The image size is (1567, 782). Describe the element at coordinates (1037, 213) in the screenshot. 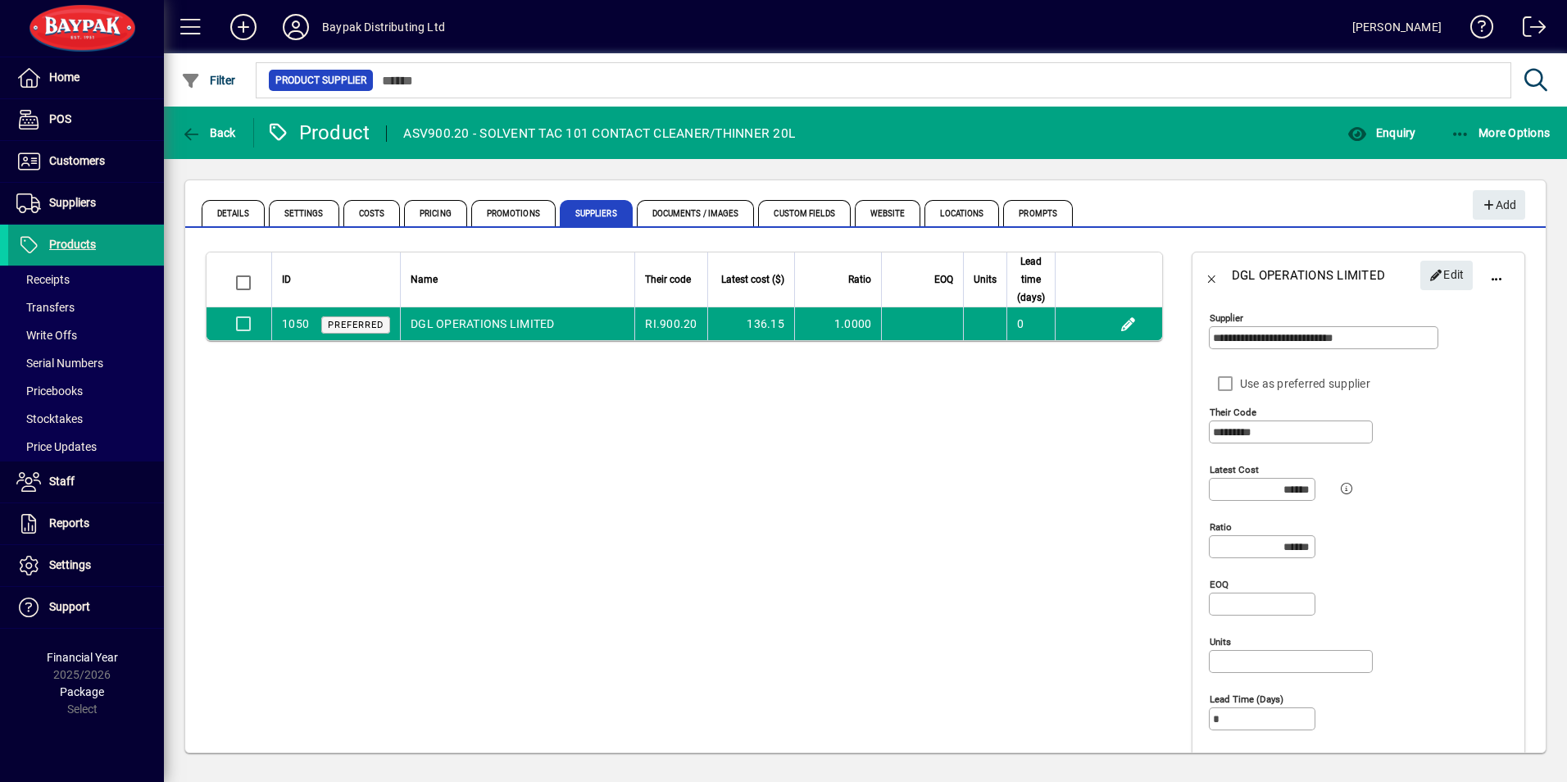

I see `span: Prompts` at that location.